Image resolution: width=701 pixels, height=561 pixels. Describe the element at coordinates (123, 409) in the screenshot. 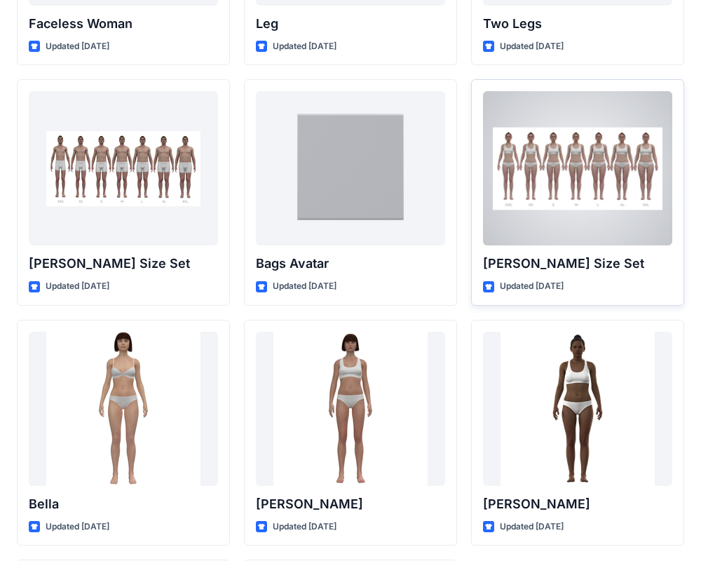

I see `a: Bella` at that location.